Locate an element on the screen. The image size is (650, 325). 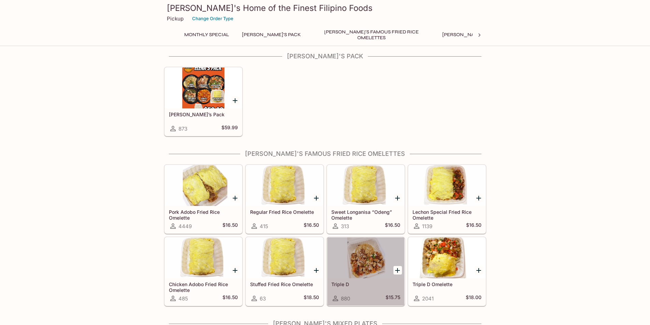
a: Triple D Omelette2041$18.00 is located at coordinates (447, 272).